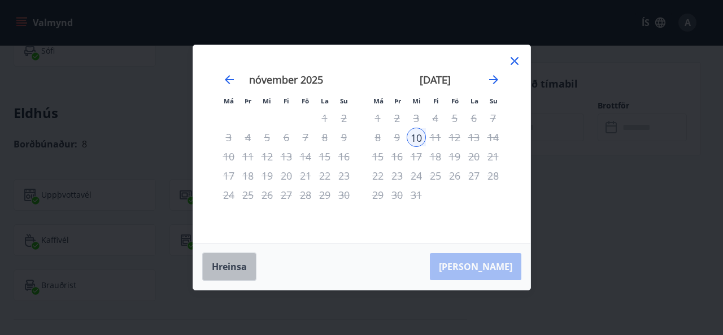 The height and width of the screenshot is (335, 723). What do you see at coordinates (306, 176) in the screenshot?
I see `td: Not available. föstudagur, 21. nóvember 2025` at bounding box center [306, 176].